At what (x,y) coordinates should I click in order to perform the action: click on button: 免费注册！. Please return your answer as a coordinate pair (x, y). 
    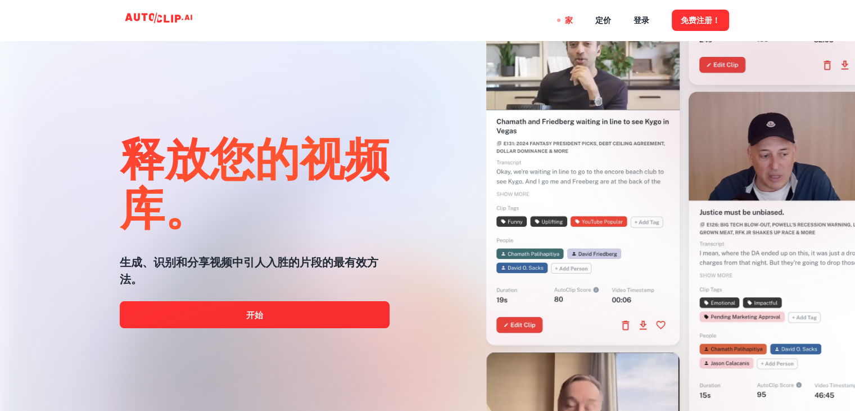
    Looking at the image, I should click on (701, 20).